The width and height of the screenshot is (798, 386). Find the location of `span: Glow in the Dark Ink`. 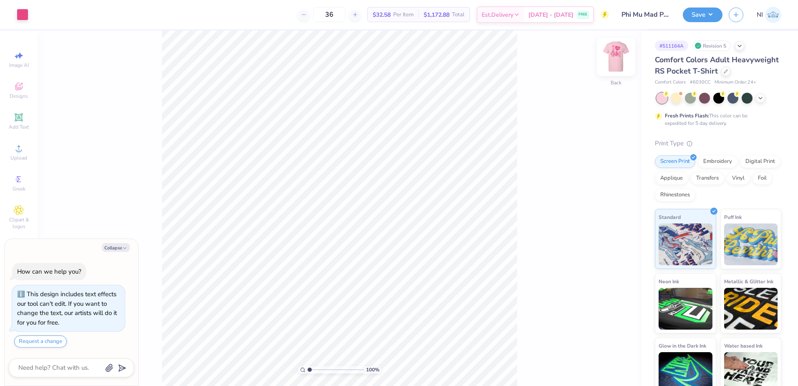

span: Glow in the Dark Ink is located at coordinates (683, 345).